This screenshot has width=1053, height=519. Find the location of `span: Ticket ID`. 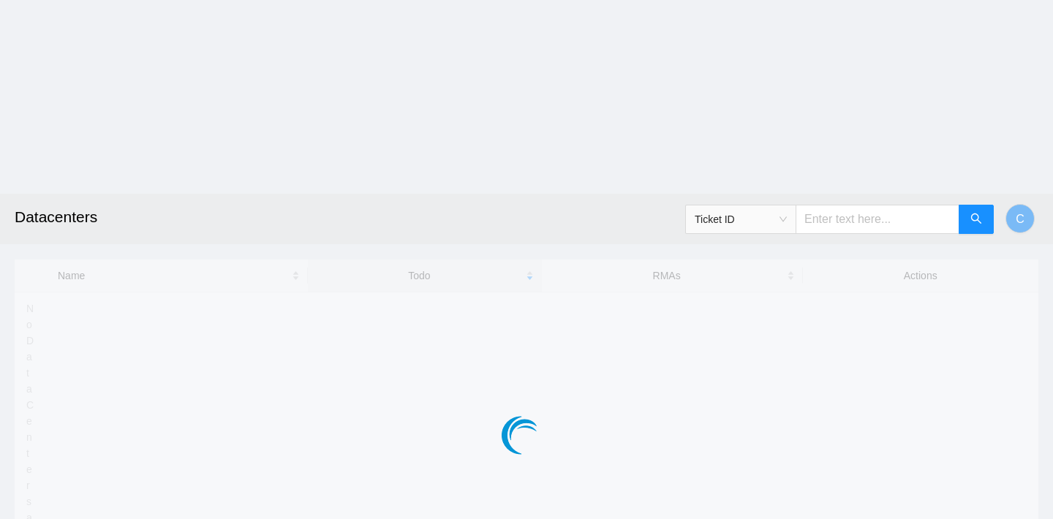

span: Ticket ID is located at coordinates (741, 219).